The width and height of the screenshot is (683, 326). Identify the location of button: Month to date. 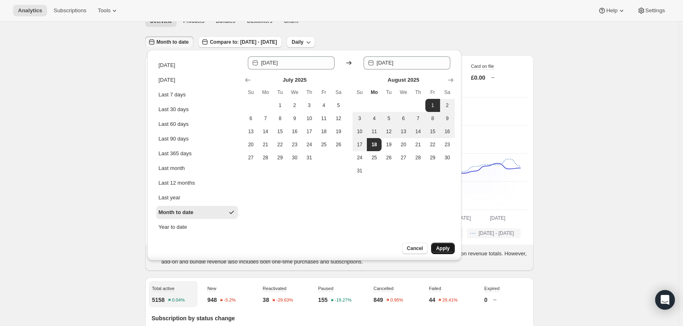
(169, 42).